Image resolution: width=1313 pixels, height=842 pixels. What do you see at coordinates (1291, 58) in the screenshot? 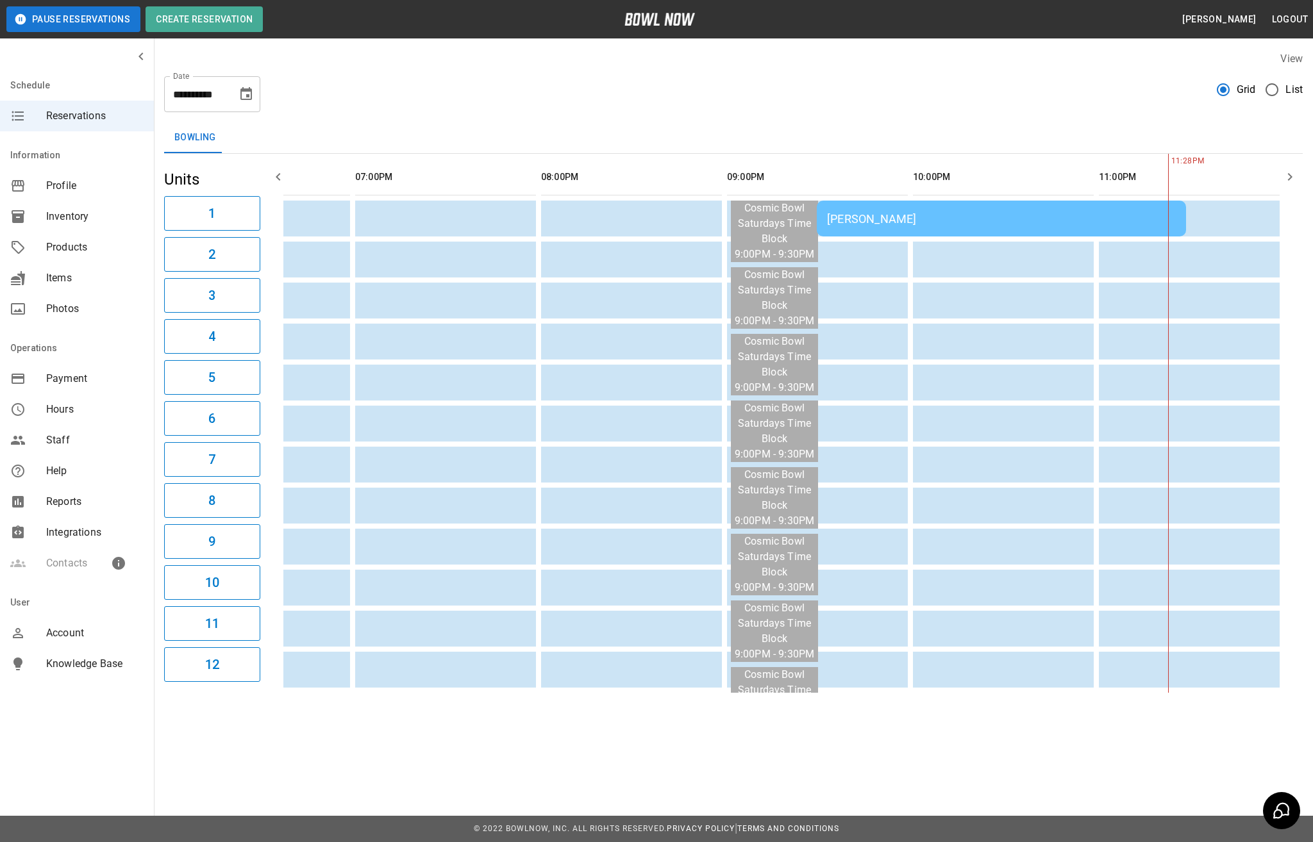
I see `label: View` at bounding box center [1291, 58].